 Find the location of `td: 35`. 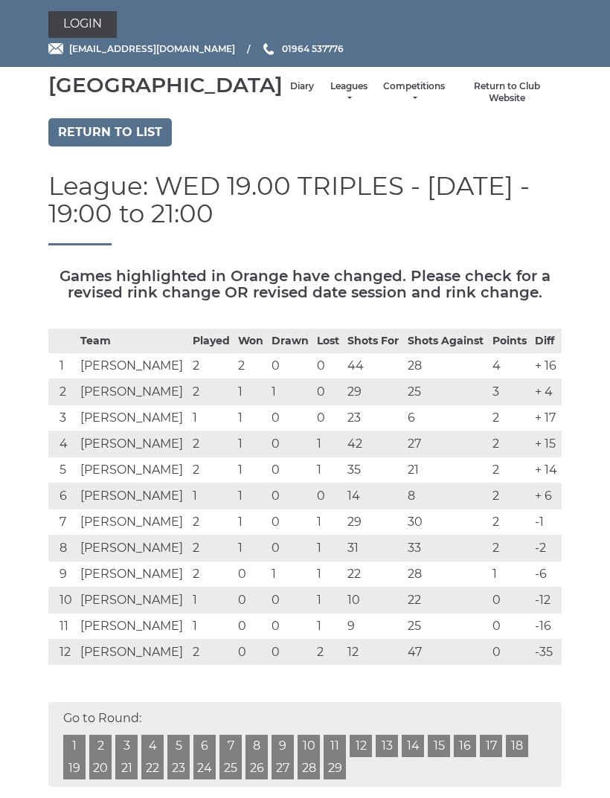

td: 35 is located at coordinates (373, 469).